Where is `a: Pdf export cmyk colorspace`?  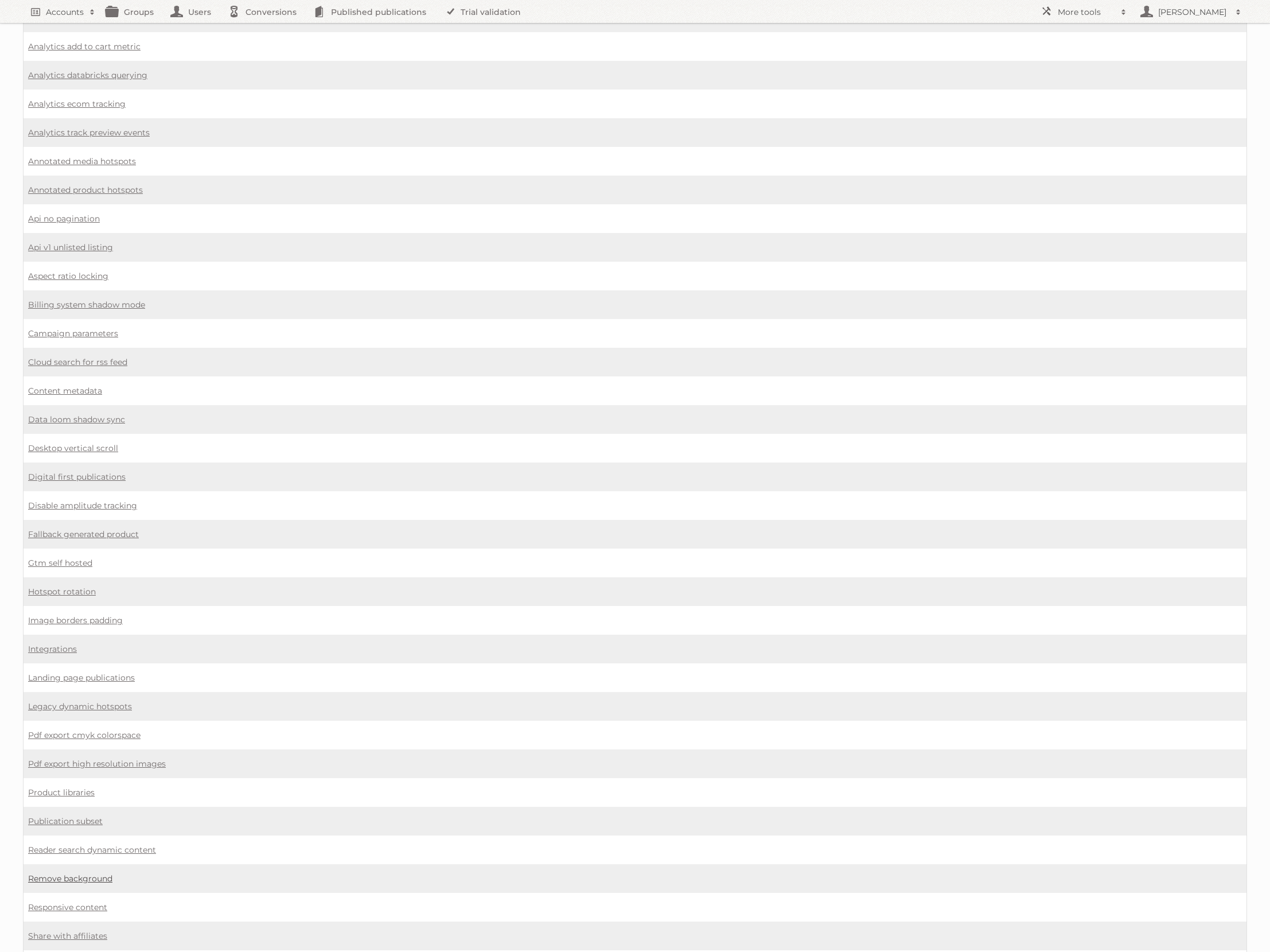
a: Pdf export cmyk colorspace is located at coordinates (85, 735).